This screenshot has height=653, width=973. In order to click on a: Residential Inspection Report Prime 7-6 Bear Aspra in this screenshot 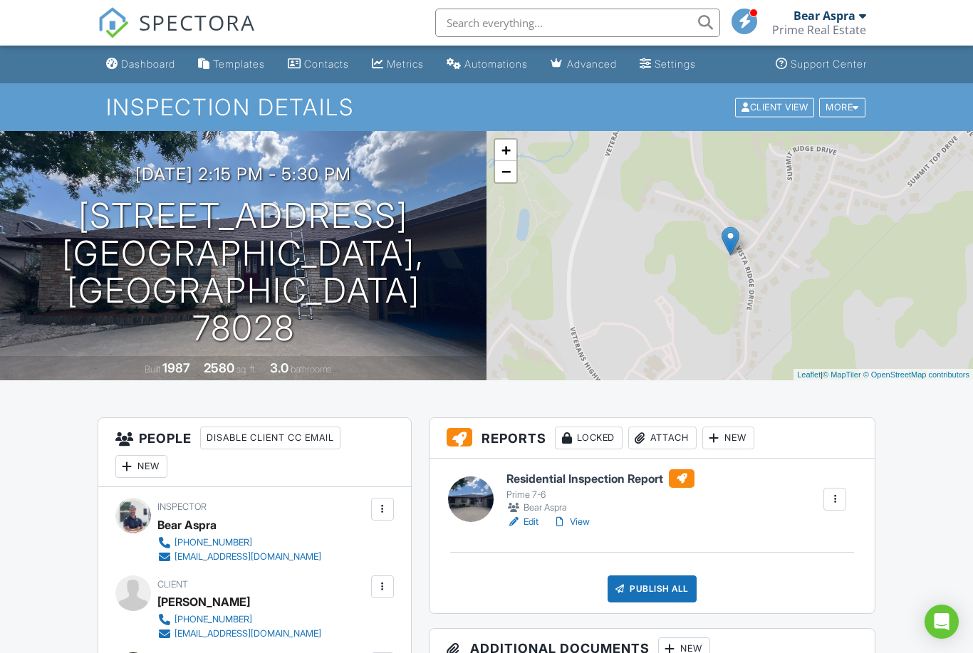, I will do `click(601, 492)`.